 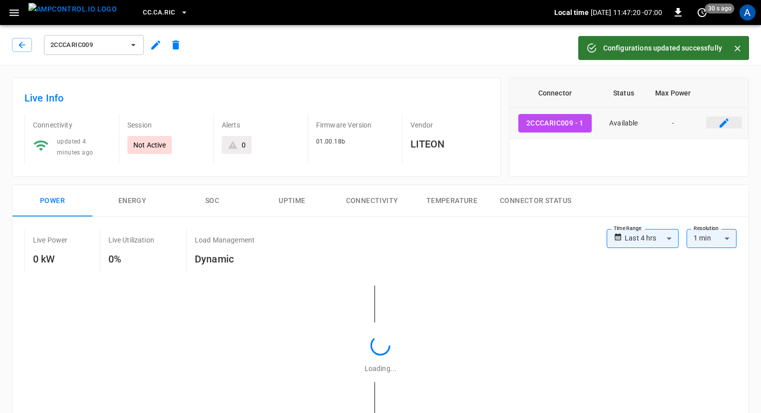 I want to click on h6: 0 kW, so click(x=50, y=259).